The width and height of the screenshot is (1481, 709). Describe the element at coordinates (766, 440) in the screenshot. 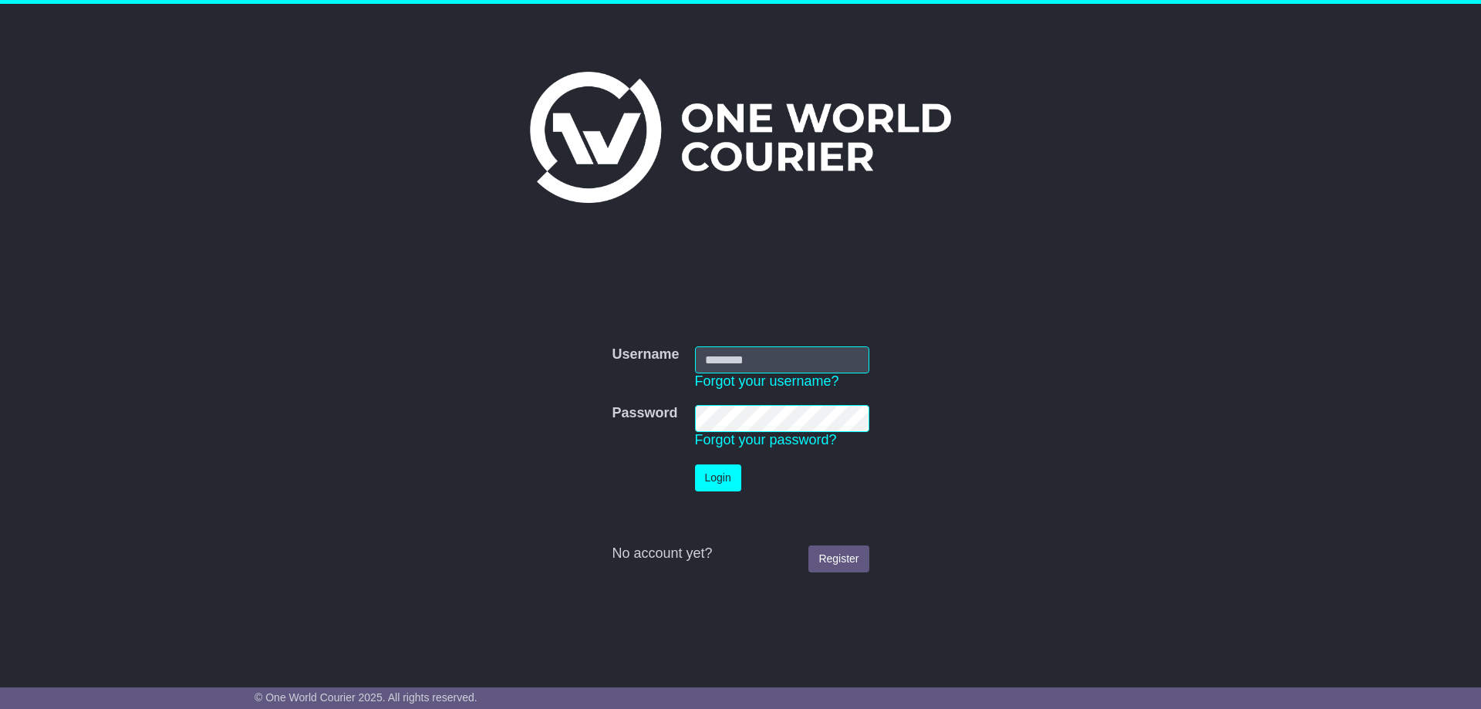

I see `a: Forgot your password?` at that location.